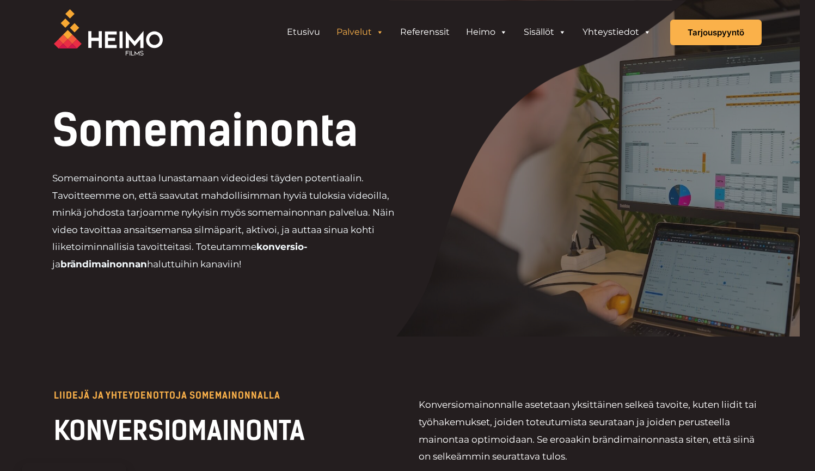 The height and width of the screenshot is (471, 815). I want to click on div: Tarjouspyyntö, so click(716, 32).